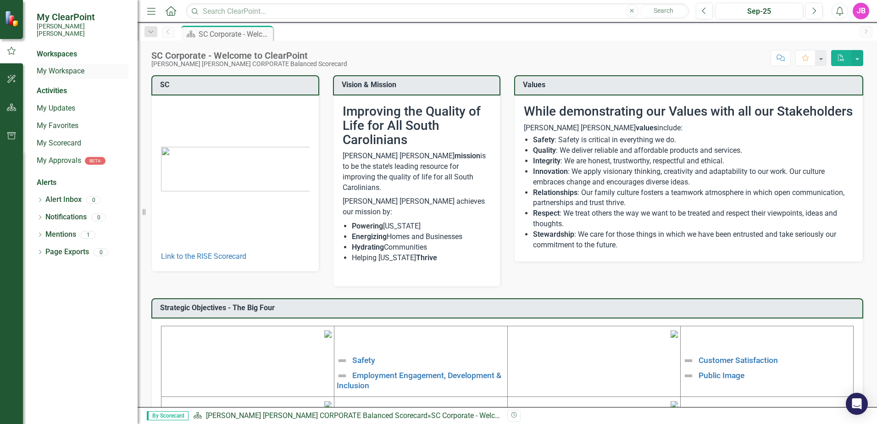  What do you see at coordinates (546, 213) in the screenshot?
I see `strong: Respect` at bounding box center [546, 213].